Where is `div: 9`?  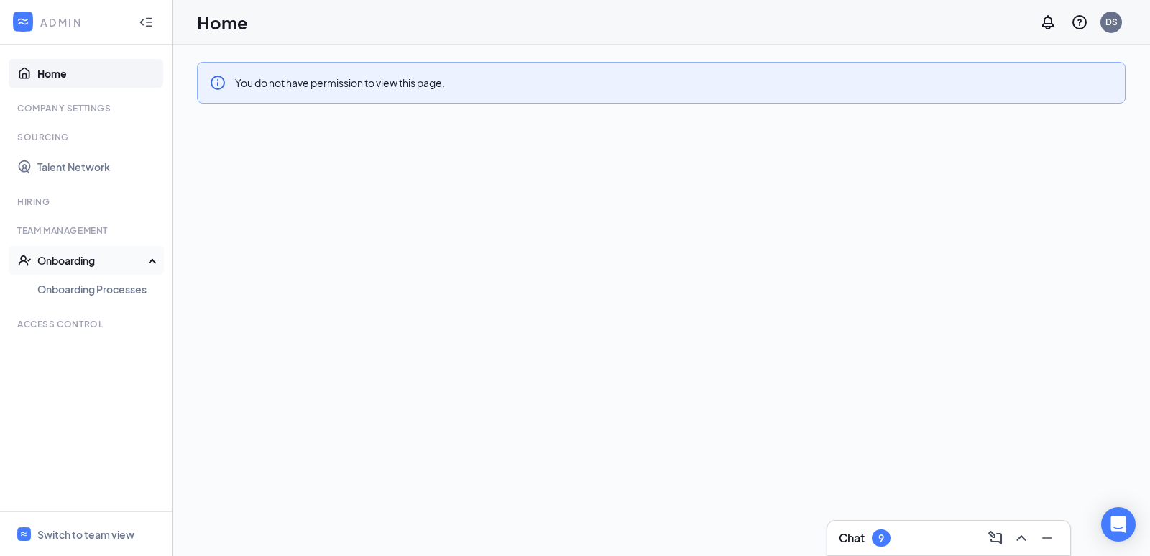
div: 9 is located at coordinates (881, 538).